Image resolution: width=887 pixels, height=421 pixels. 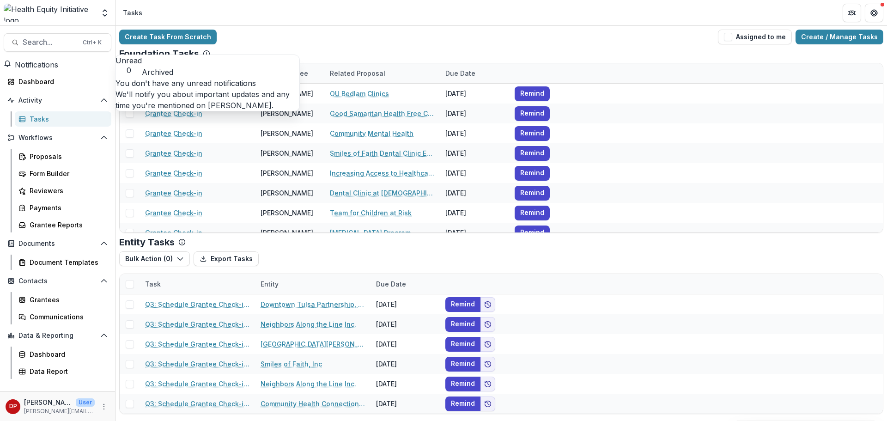 What do you see at coordinates (147, 242) in the screenshot?
I see `p: Entity Tasks` at bounding box center [147, 242].